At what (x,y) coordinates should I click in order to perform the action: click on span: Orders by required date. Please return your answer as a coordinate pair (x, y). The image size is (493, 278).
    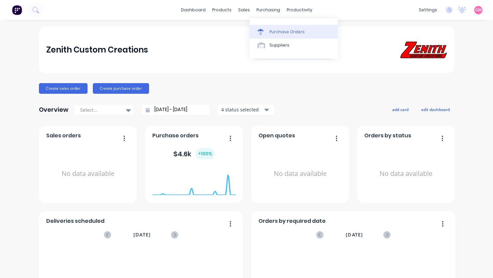
    Looking at the image, I should click on (292, 221).